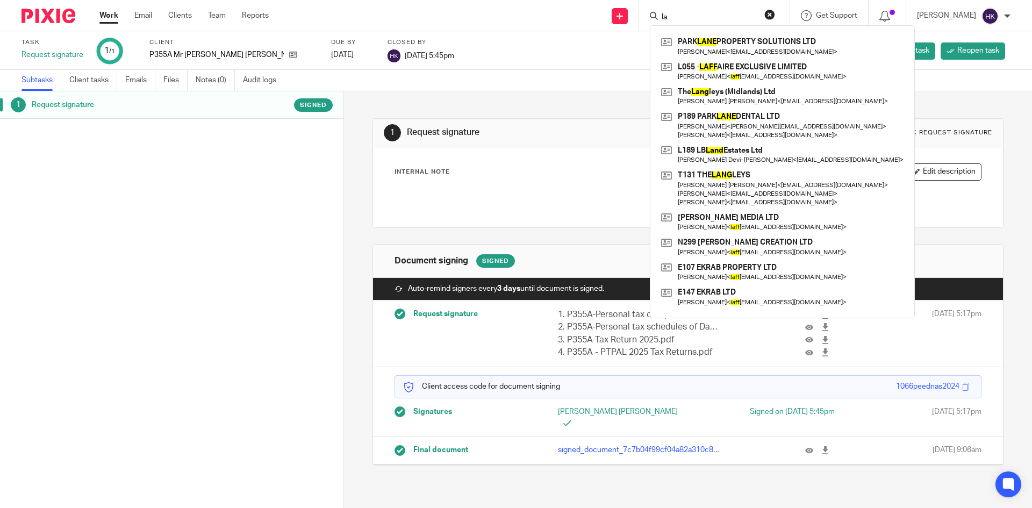 This screenshot has height=508, width=1032. Describe the element at coordinates (836, 16) in the screenshot. I see `span: Get Support` at that location.